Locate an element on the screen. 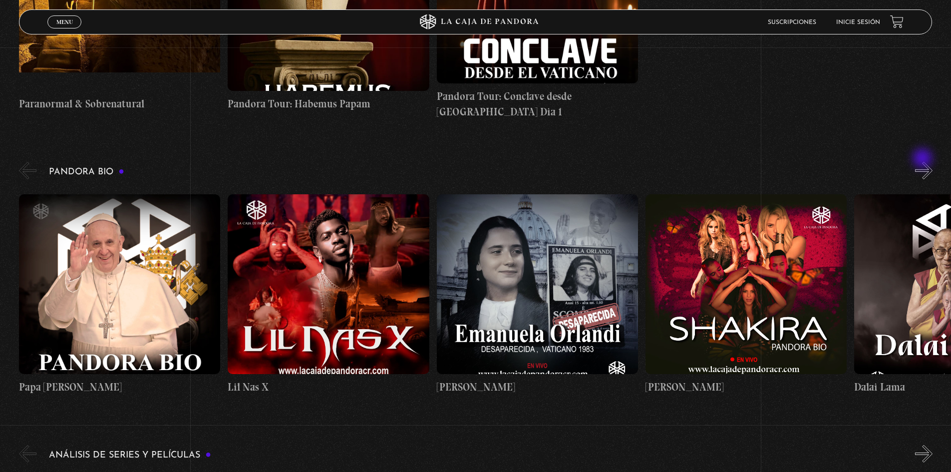  span: Cerrar is located at coordinates (64, 31).